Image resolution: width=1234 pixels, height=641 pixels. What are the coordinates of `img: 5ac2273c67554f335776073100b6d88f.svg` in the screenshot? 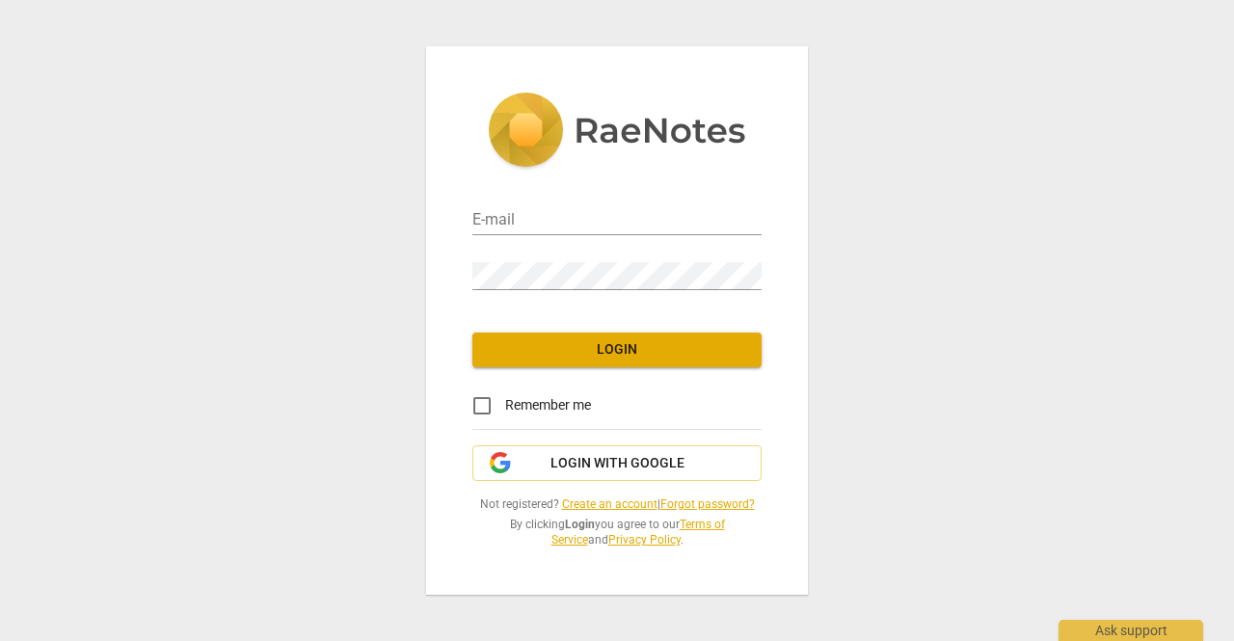 It's located at (617, 132).